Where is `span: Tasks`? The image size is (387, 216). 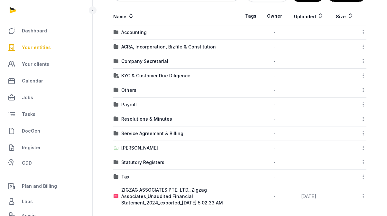 span: Tasks is located at coordinates (29, 114).